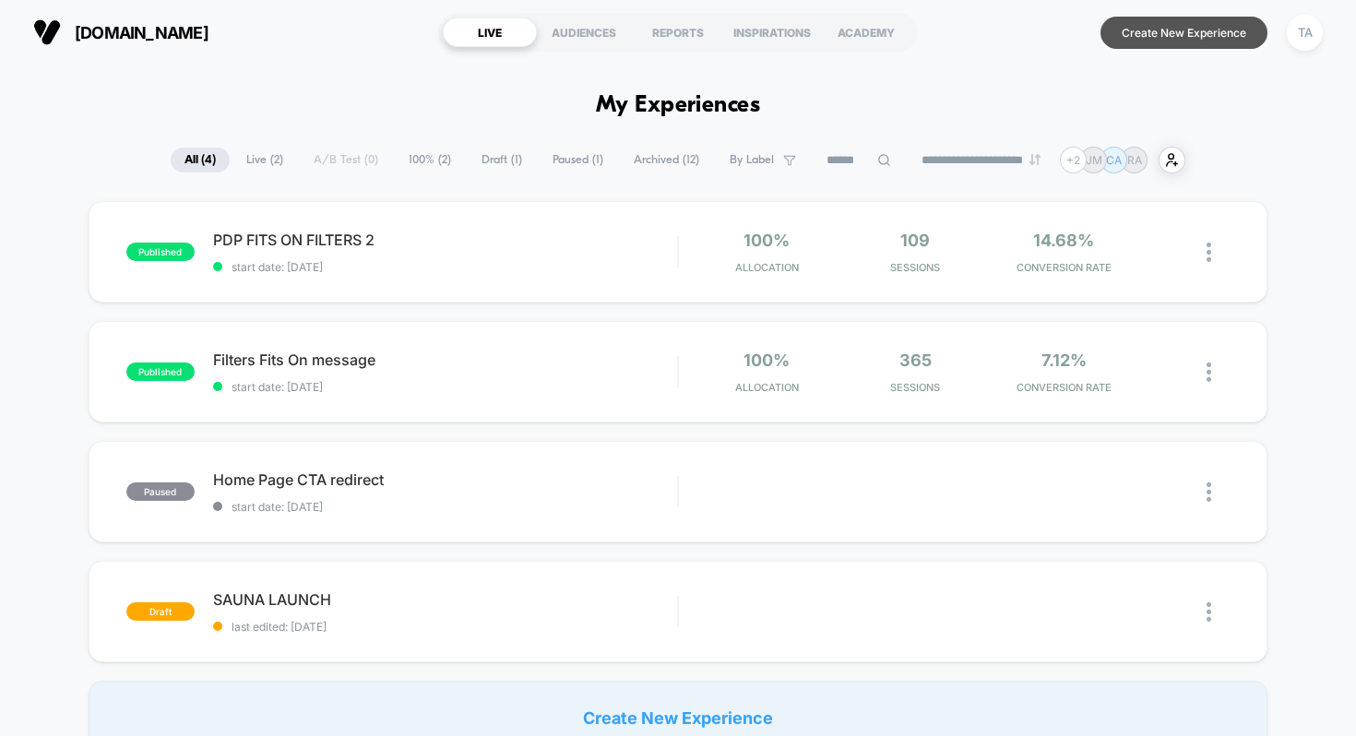  I want to click on span: Paused ( 1 ), so click(577, 160).